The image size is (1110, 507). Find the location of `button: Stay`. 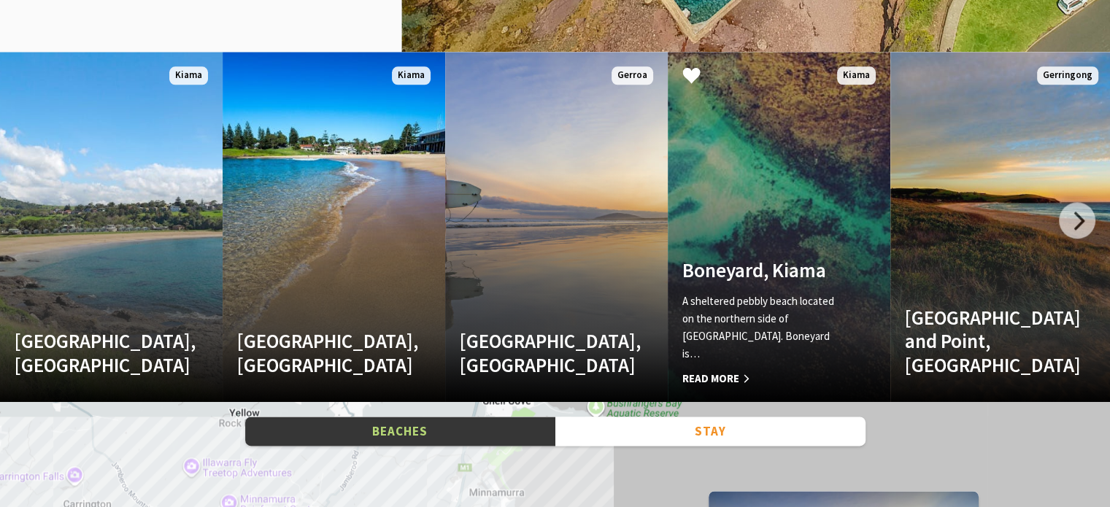

button: Stay is located at coordinates (710, 431).